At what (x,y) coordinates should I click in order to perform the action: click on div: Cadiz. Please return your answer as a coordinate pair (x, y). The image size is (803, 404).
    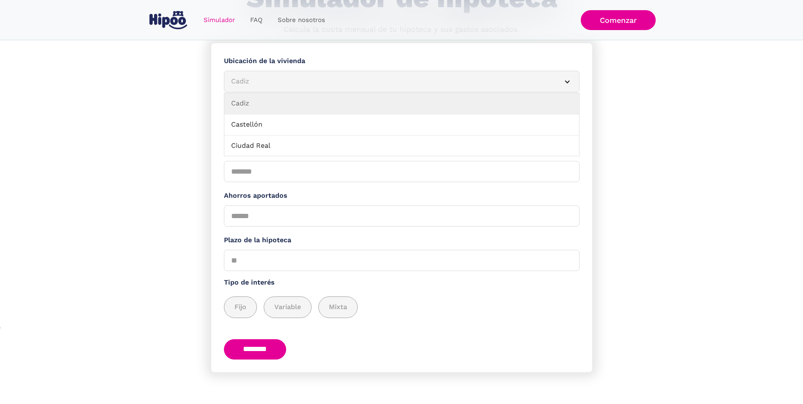
    Looking at the image, I should click on (392, 81).